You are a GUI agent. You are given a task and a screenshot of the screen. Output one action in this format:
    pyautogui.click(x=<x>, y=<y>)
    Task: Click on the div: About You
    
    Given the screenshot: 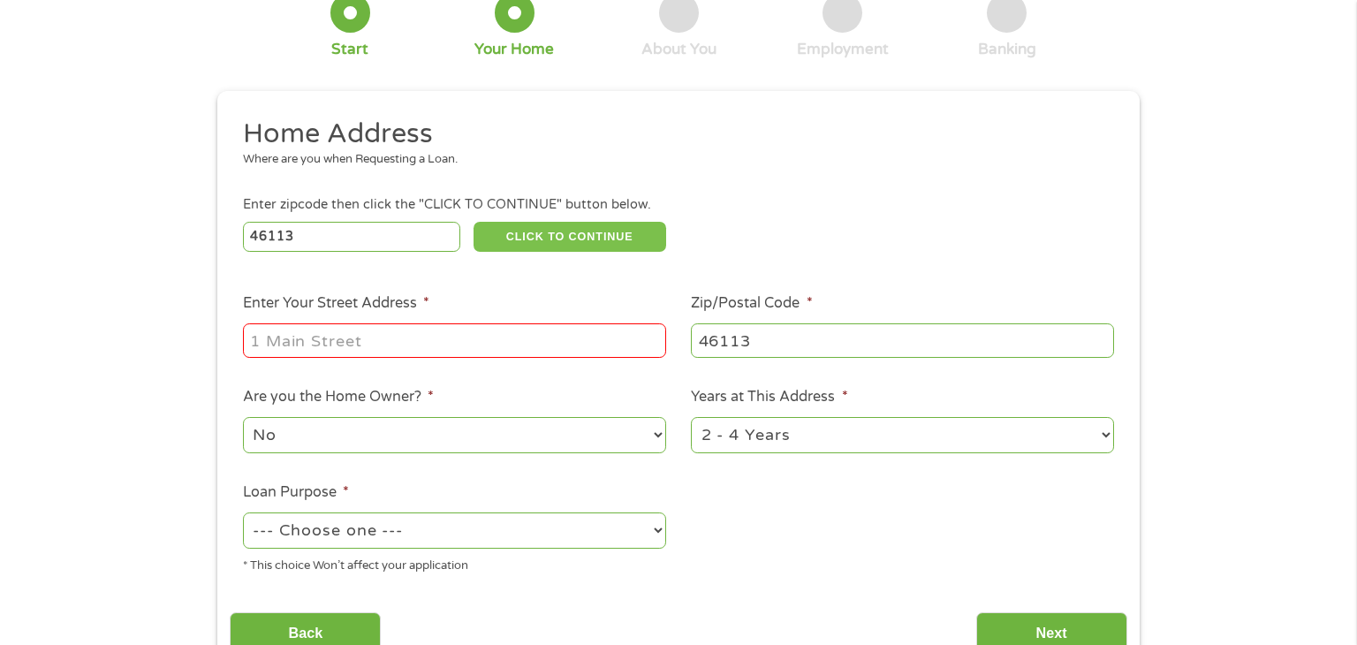 What is the action you would take?
    pyautogui.click(x=679, y=49)
    